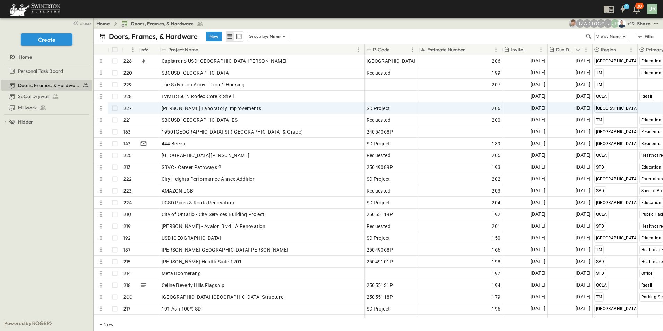 This screenshot has height=331, width=663. Describe the element at coordinates (178, 191) in the screenshot. I see `span: AMAZON LGB` at that location.